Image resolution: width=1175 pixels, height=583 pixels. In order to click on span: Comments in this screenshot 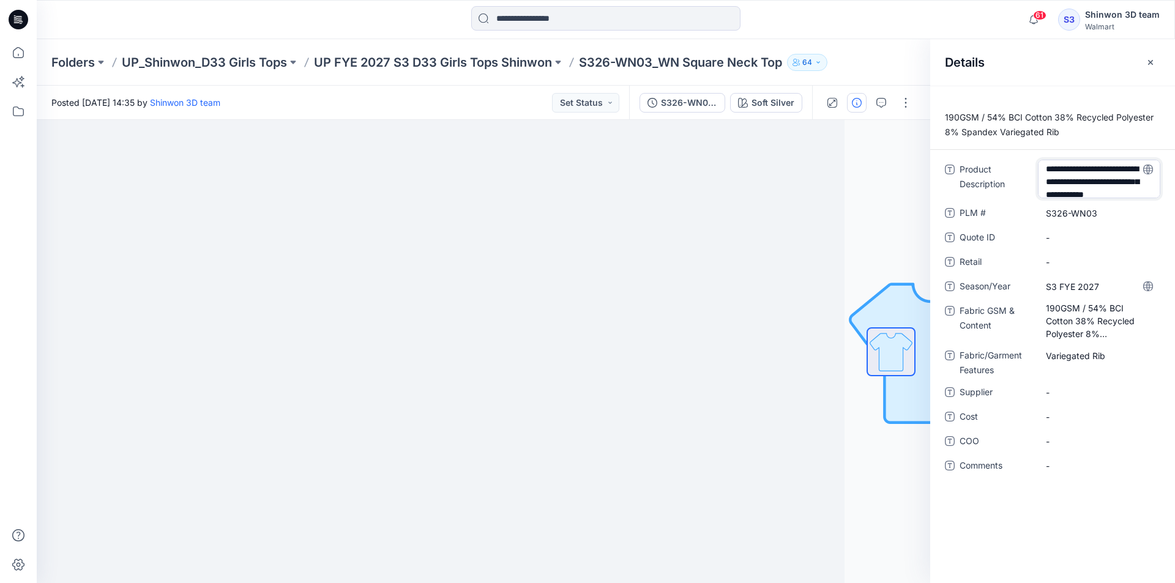, I will do `click(996, 467)`.